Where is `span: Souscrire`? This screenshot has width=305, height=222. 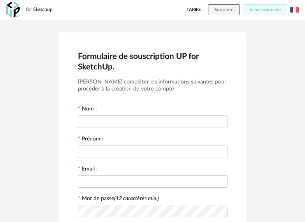 span: Souscrire is located at coordinates (224, 10).